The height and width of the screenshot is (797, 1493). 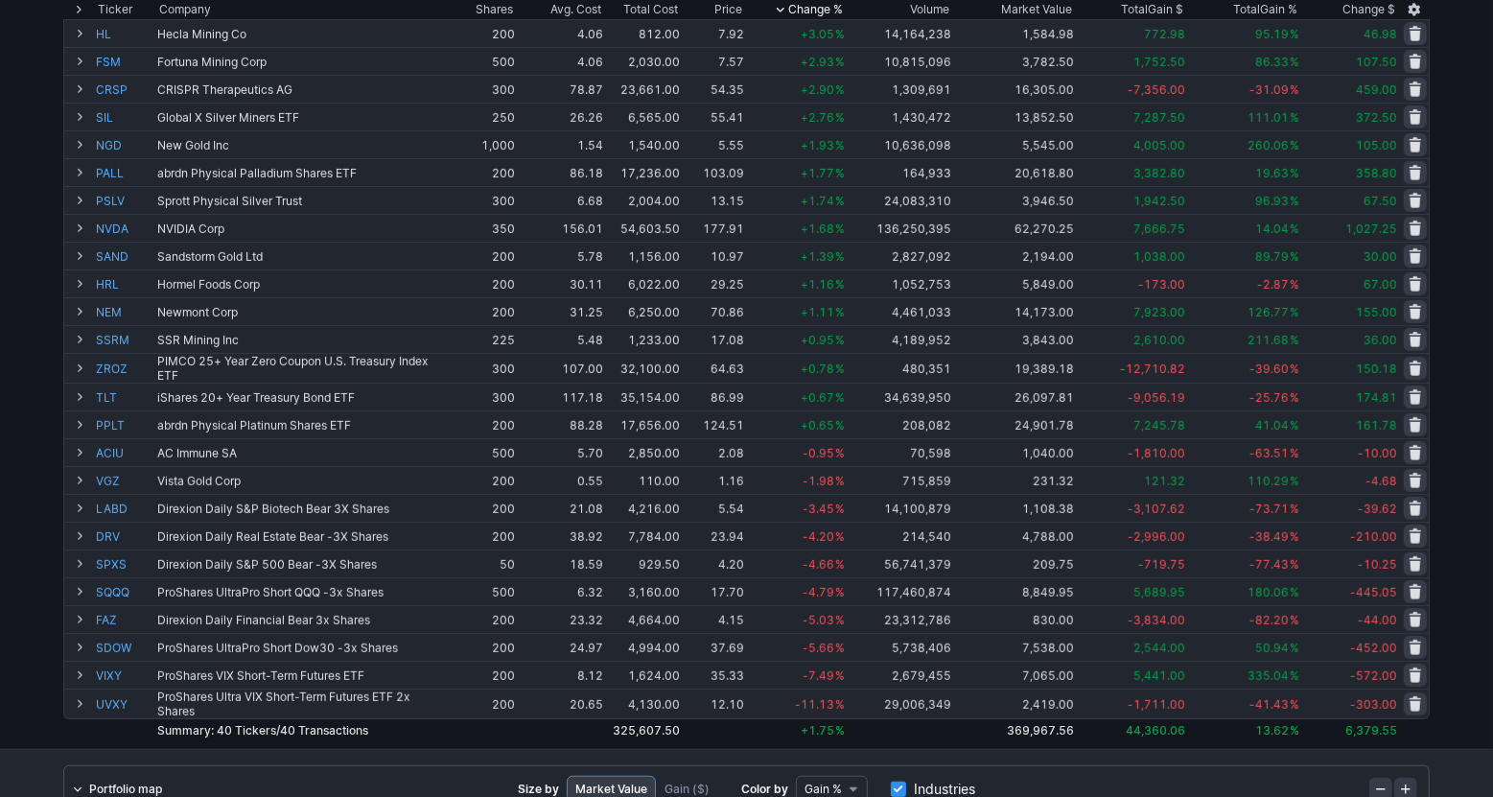 I want to click on span: 7,666.75, so click(x=1160, y=228).